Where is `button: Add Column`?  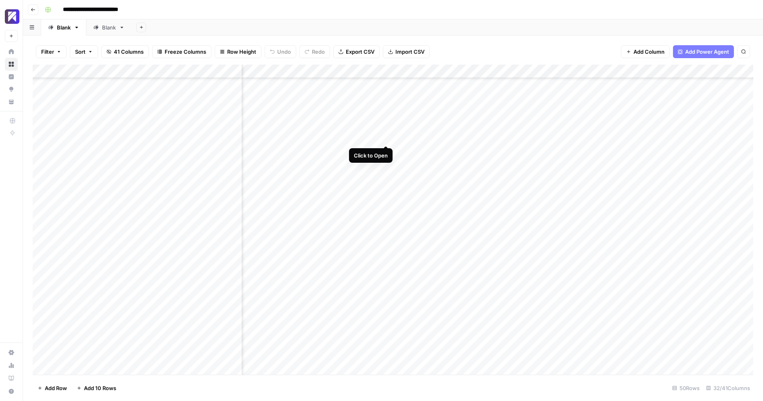 button: Add Column is located at coordinates (645, 52).